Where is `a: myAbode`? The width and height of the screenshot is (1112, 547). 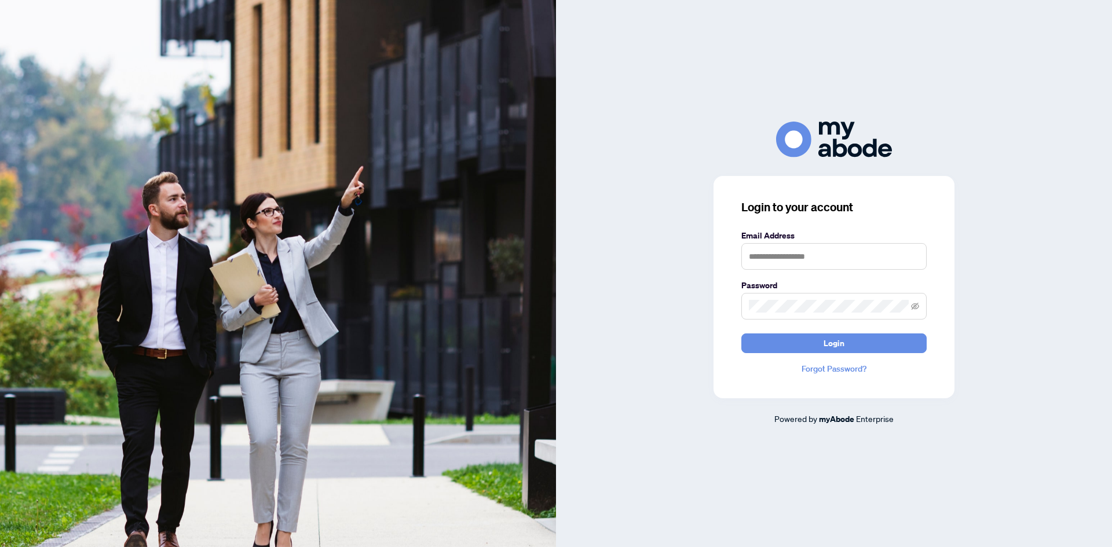 a: myAbode is located at coordinates (836, 419).